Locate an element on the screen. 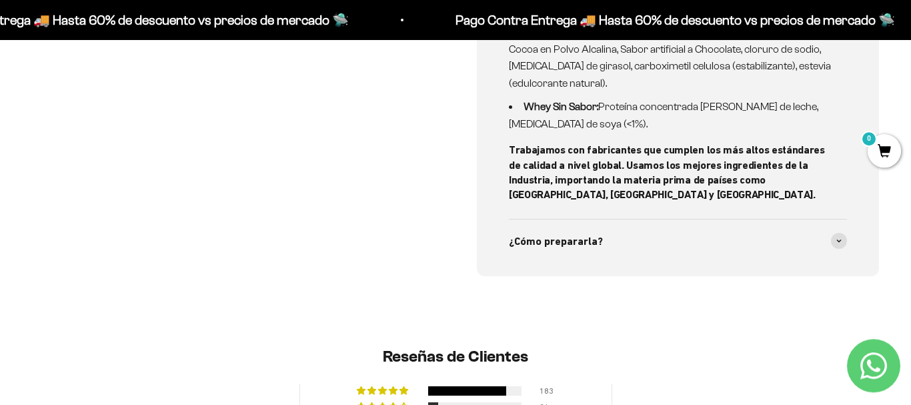 The image size is (911, 405). div: 183 is located at coordinates (547, 391).